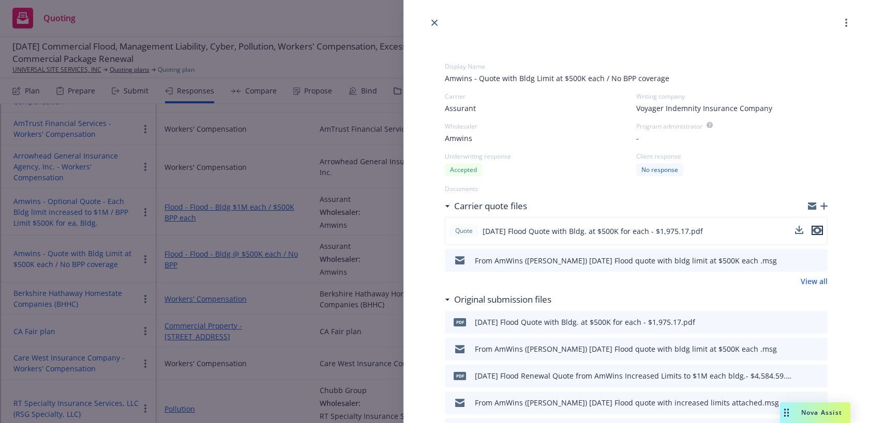 The height and width of the screenshot is (423, 869). Describe the element at coordinates (464, 231) in the screenshot. I see `span: Quote` at that location.